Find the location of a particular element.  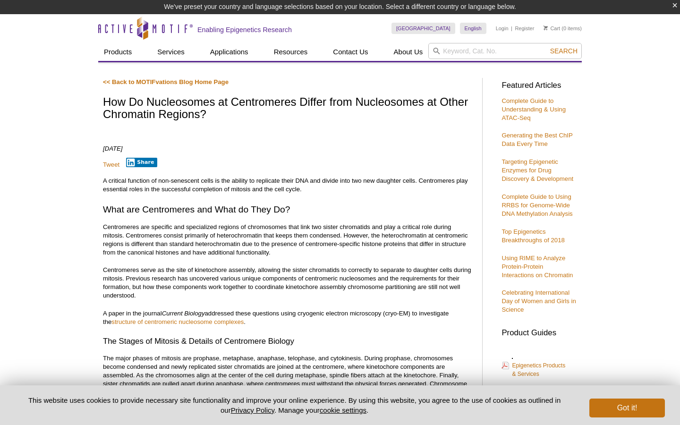

a: Resources is located at coordinates (291, 52).